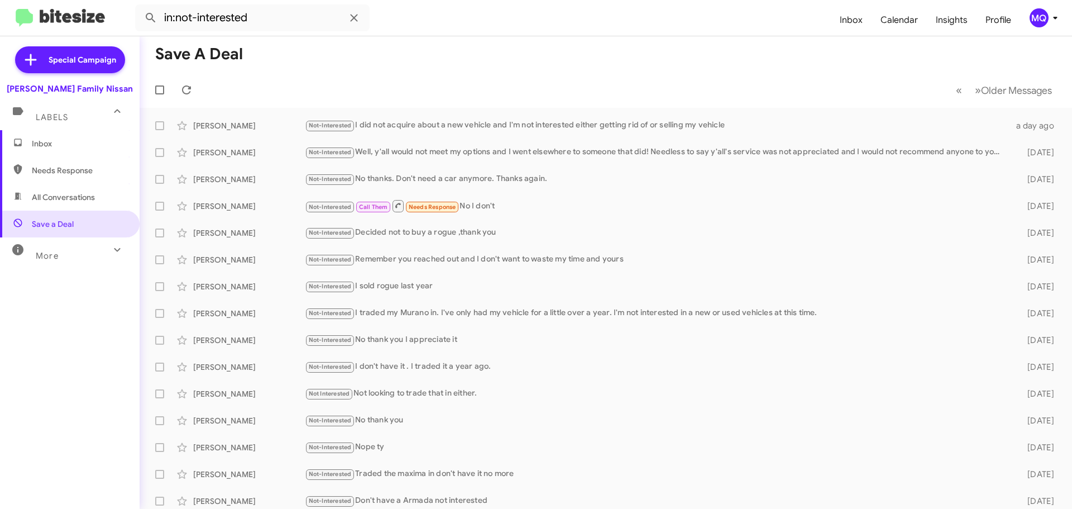 The height and width of the screenshot is (509, 1072). I want to click on span: More, so click(47, 256).